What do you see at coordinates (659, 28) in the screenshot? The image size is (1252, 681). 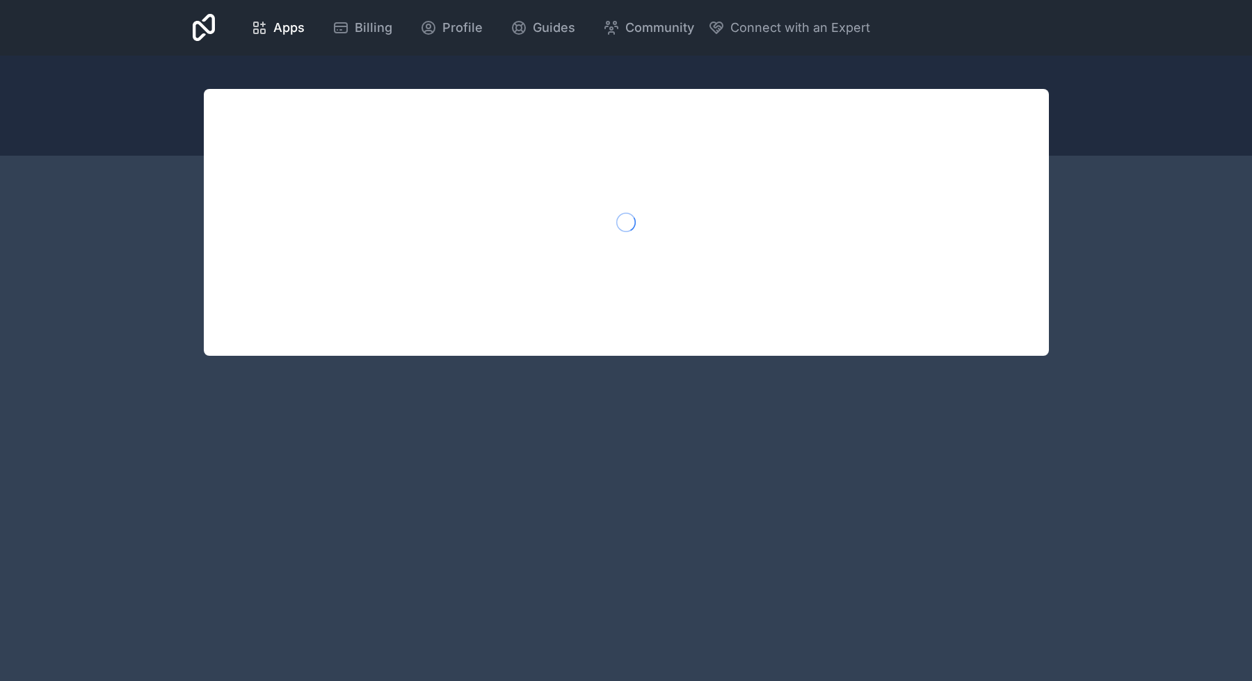 I see `span: Community` at bounding box center [659, 28].